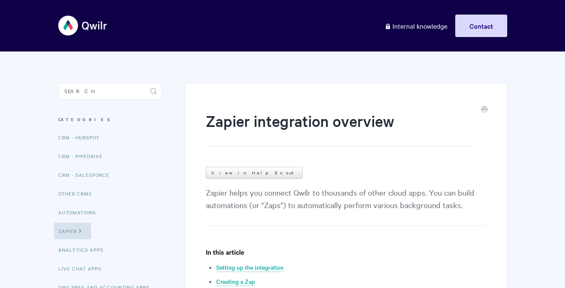  I want to click on a: Setting up the integration, so click(250, 267).